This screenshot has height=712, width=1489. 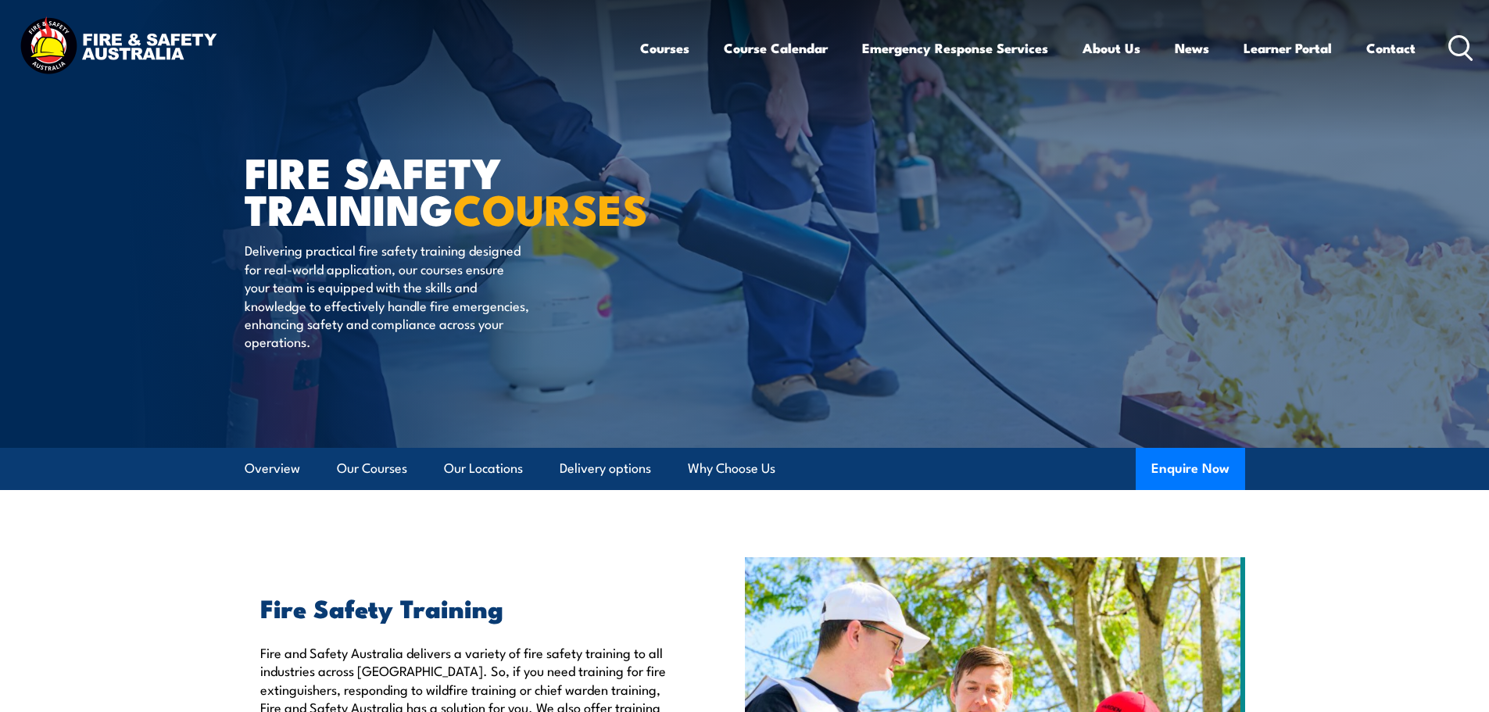 What do you see at coordinates (1390, 48) in the screenshot?
I see `a: Contact` at bounding box center [1390, 48].